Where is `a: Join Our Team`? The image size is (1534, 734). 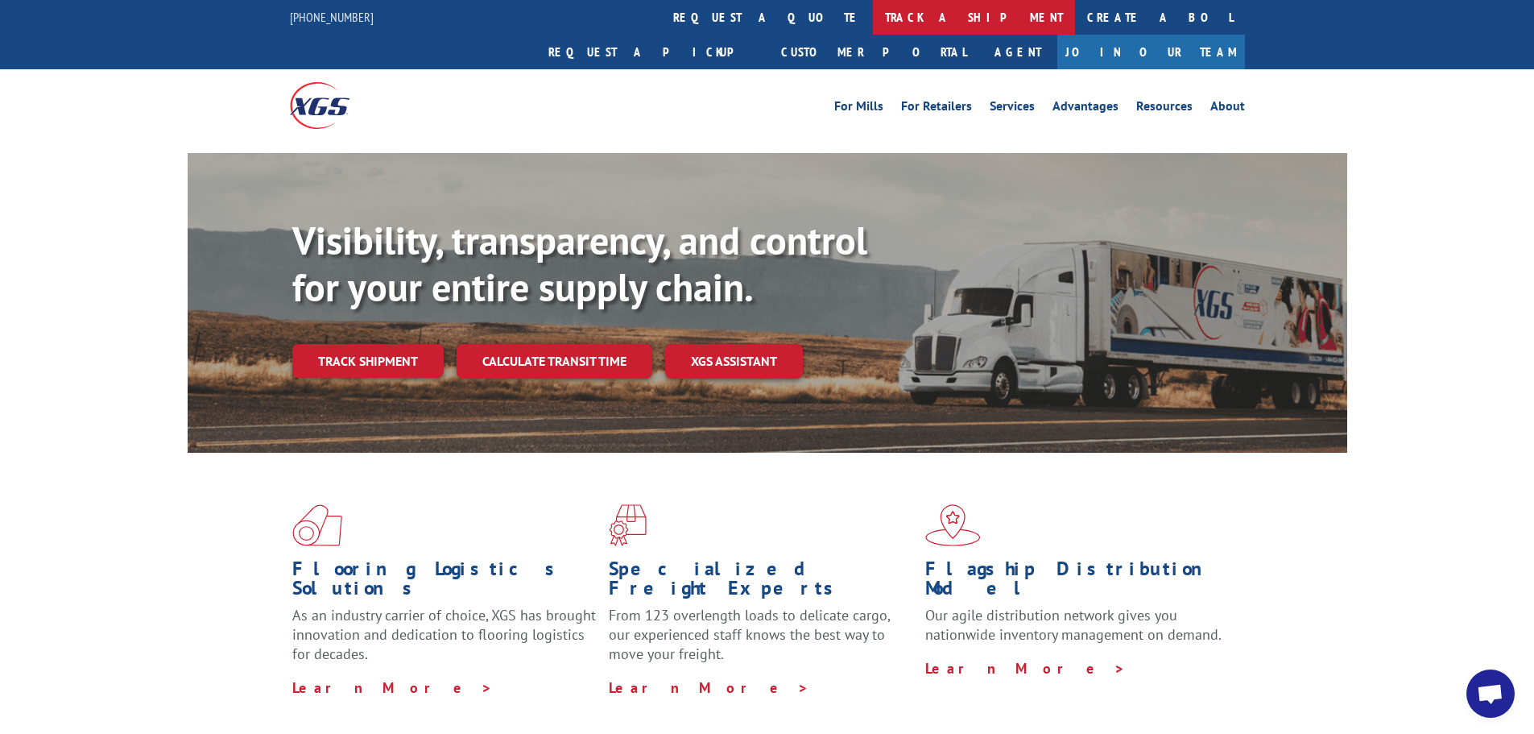 a: Join Our Team is located at coordinates (1151, 52).